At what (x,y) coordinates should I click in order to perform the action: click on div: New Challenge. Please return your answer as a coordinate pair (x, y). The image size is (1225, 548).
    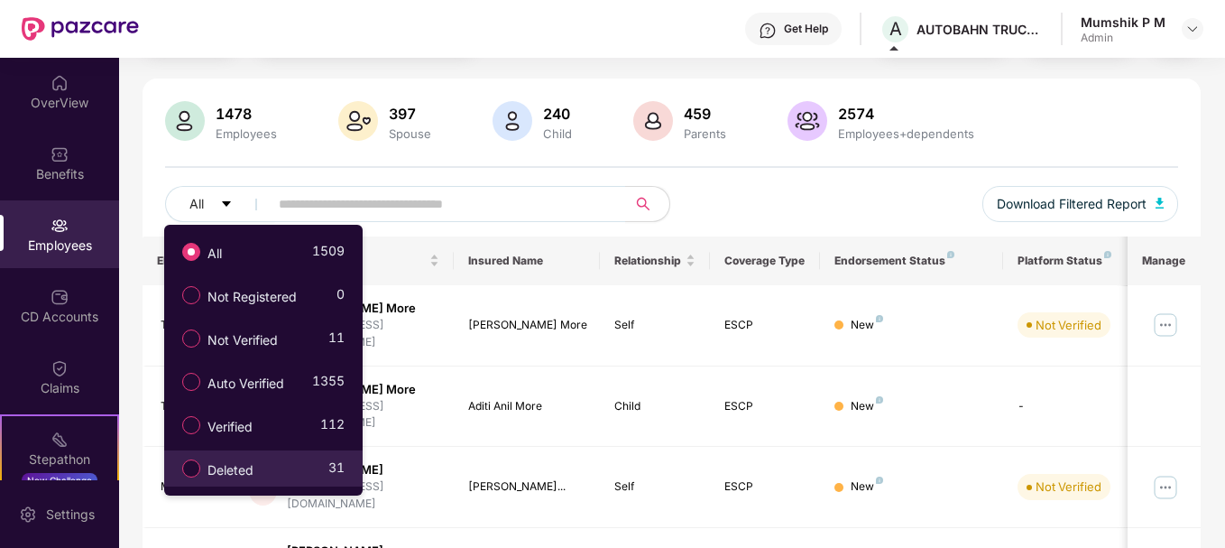
    Looking at the image, I should click on (60, 480).